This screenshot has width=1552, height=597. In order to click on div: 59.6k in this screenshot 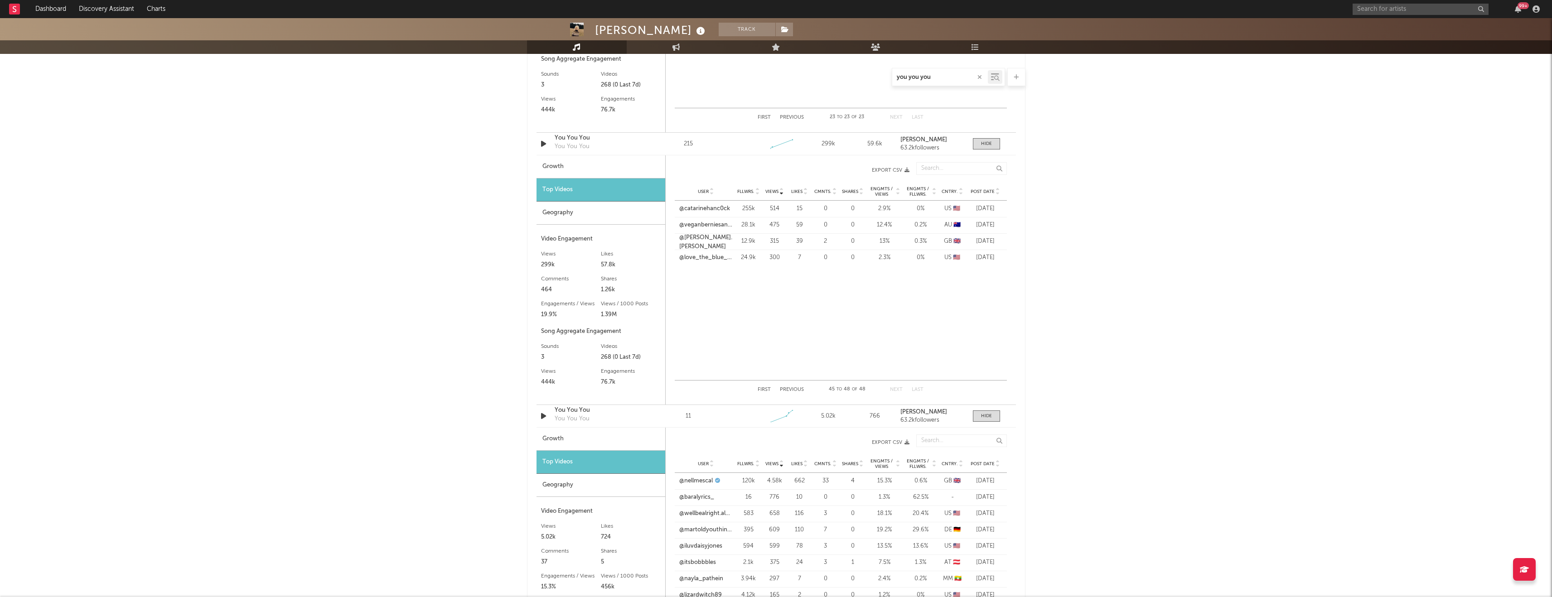, I will do `click(875, 144)`.